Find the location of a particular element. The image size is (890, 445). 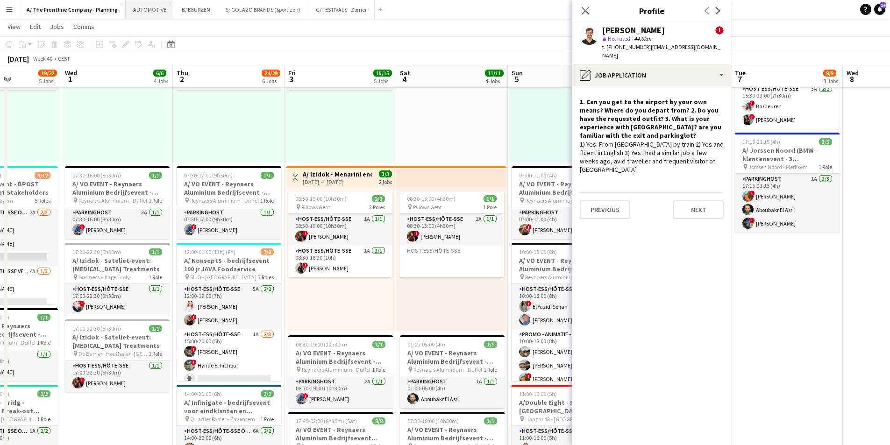

span: 2 Roles is located at coordinates (377, 207).